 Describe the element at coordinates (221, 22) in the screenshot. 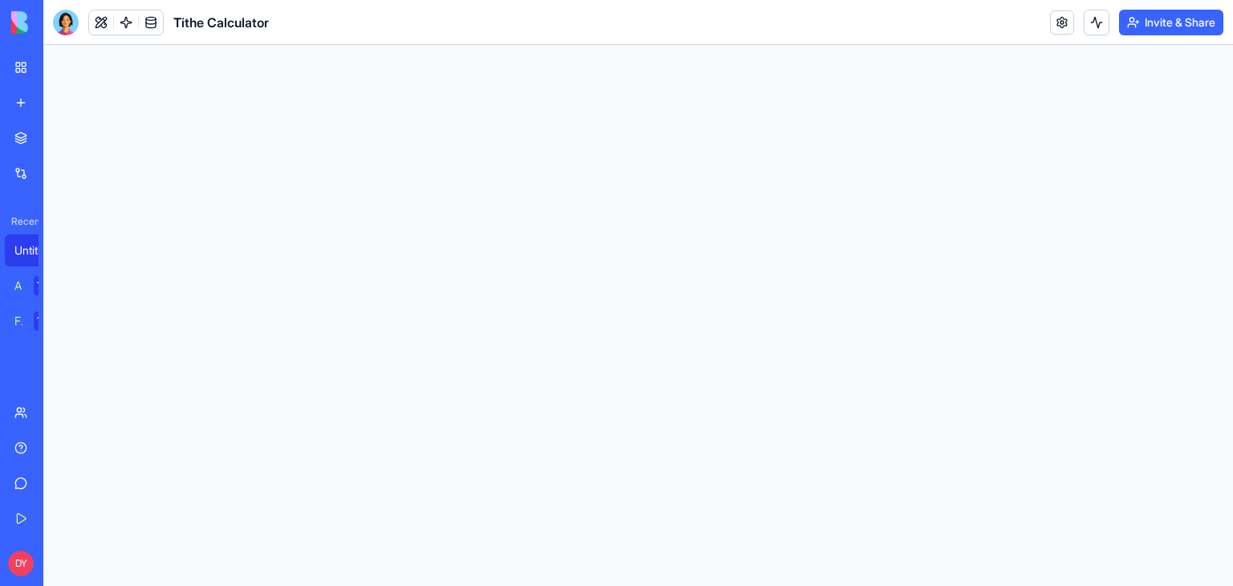

I see `span: Tithe Calculator` at that location.